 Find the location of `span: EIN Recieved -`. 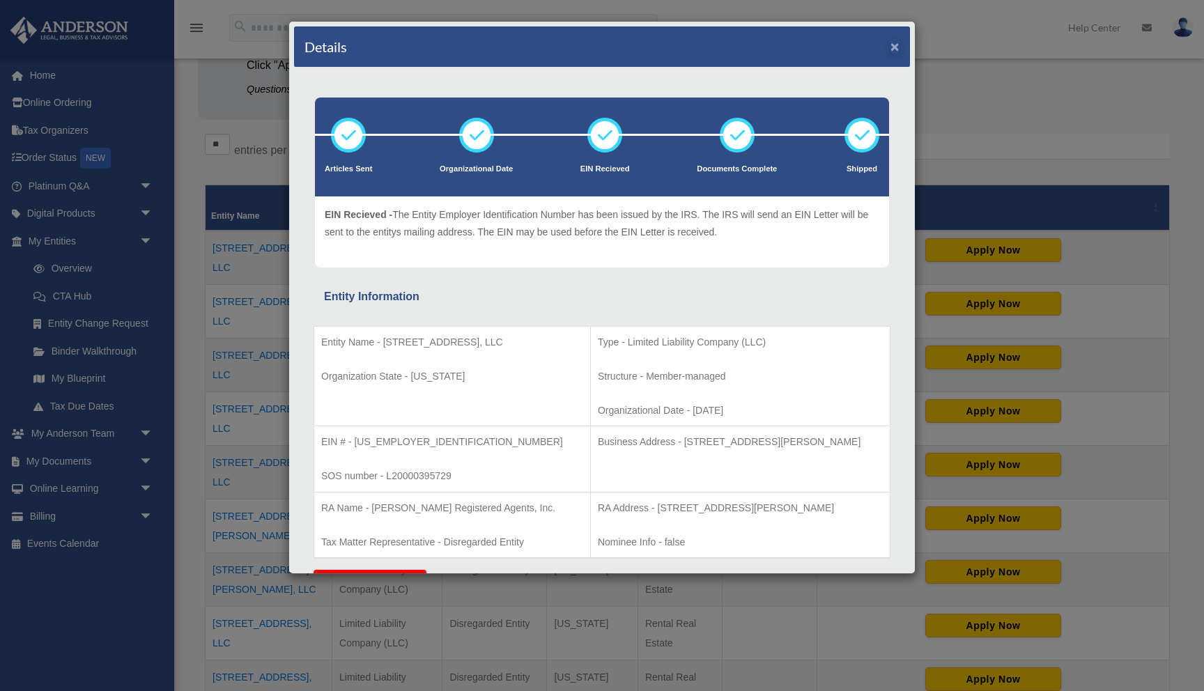

span: EIN Recieved - is located at coordinates (358, 215).